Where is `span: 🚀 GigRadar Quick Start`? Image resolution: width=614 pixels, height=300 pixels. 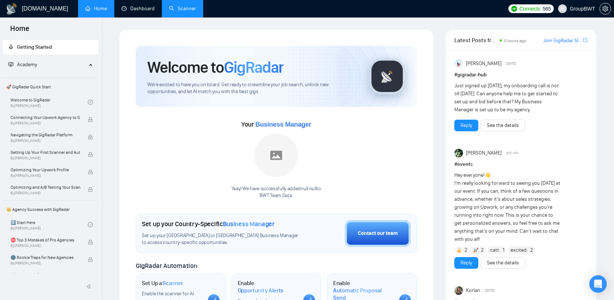 span: 🚀 GigRadar Quick Start is located at coordinates (50, 87).